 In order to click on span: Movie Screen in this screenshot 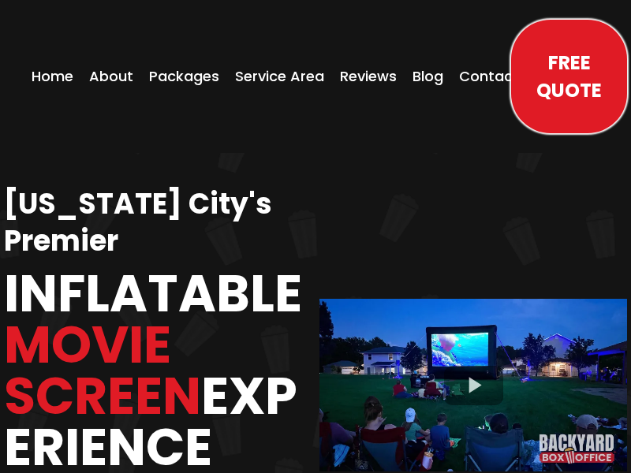, I will do `click(103, 371)`.